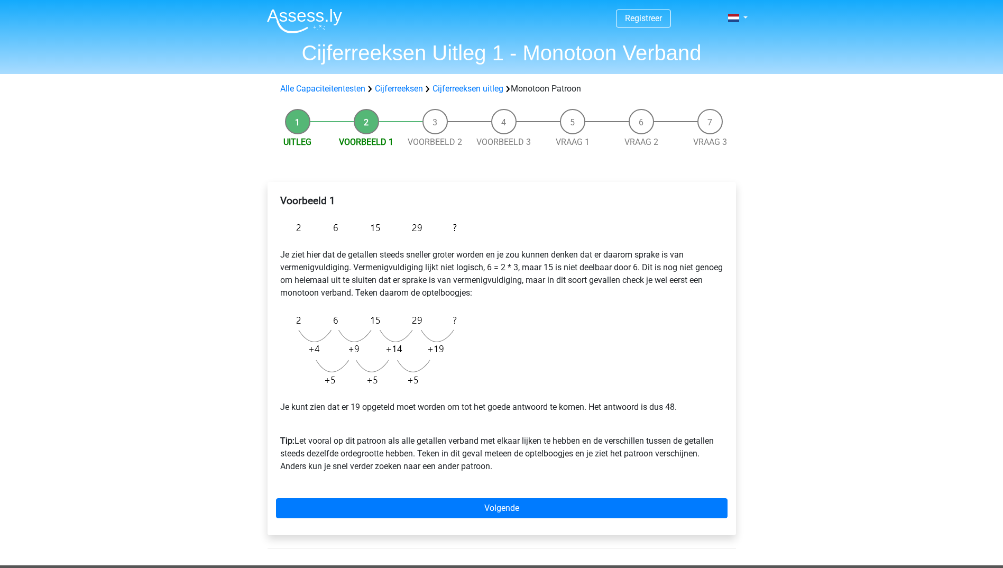 This screenshot has width=1003, height=568. Describe the element at coordinates (399, 88) in the screenshot. I see `a: Cijferreeksen` at that location.